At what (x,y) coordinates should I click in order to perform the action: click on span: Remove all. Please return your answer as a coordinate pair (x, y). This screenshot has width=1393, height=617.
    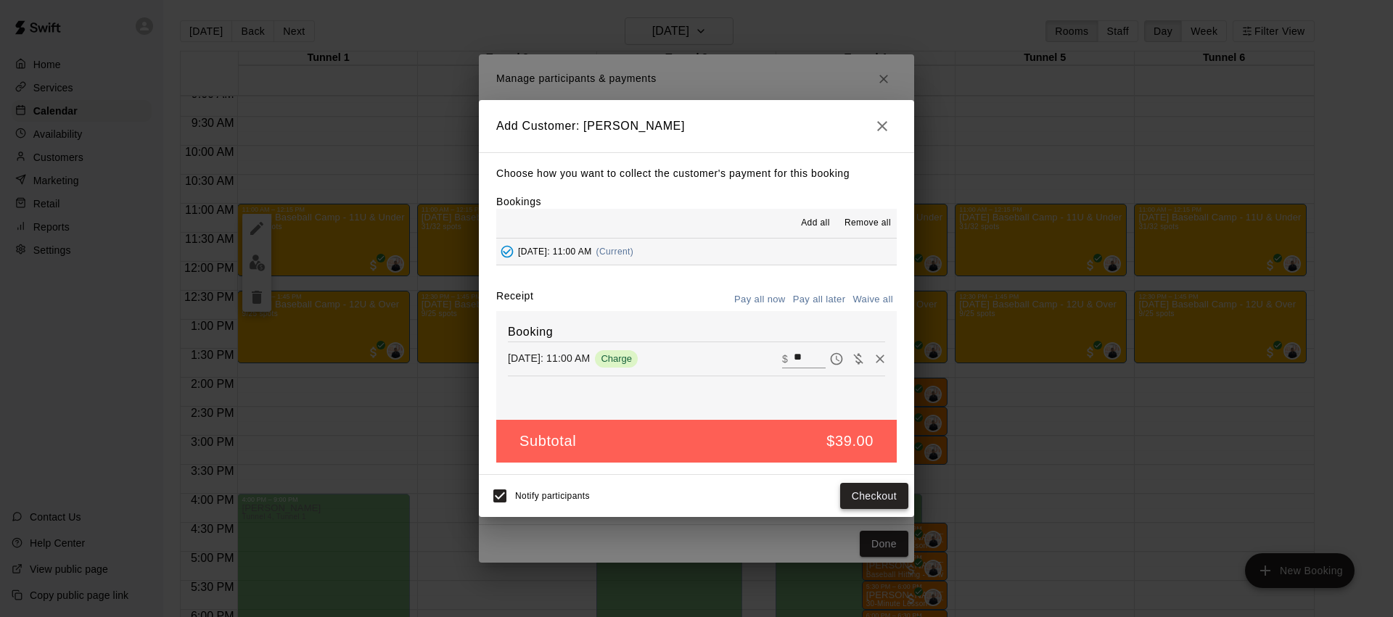
    Looking at the image, I should click on (868, 223).